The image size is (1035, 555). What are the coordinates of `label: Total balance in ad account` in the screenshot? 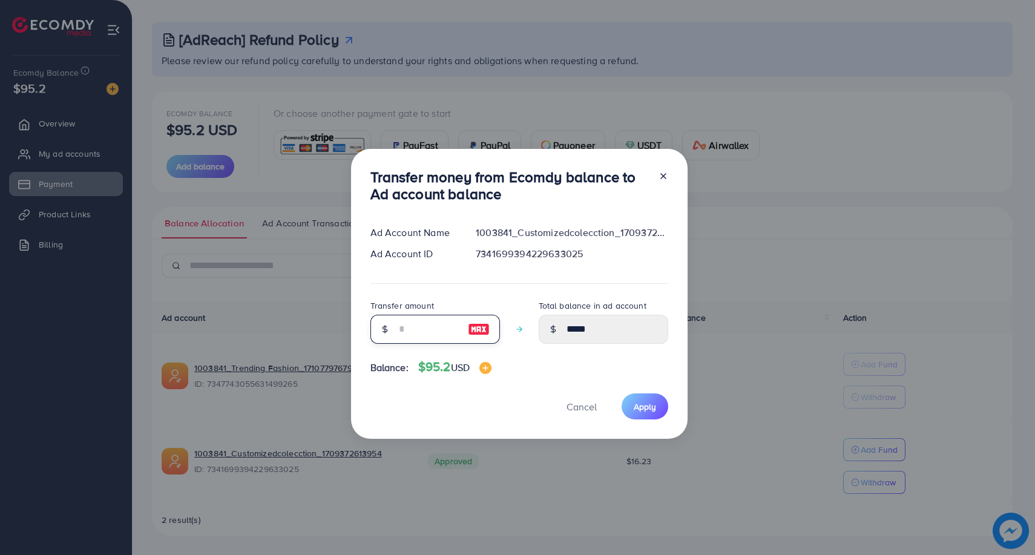 It's located at (593, 306).